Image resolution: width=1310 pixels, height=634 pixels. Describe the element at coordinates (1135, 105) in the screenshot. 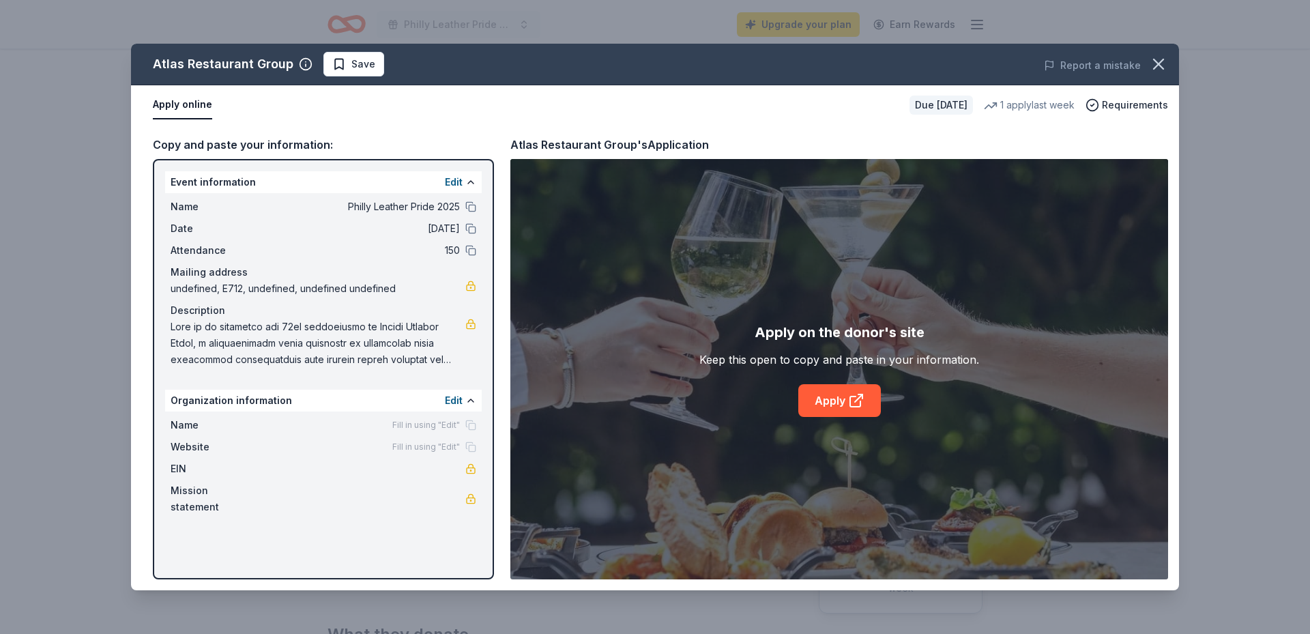

I see `span: Requirements` at that location.